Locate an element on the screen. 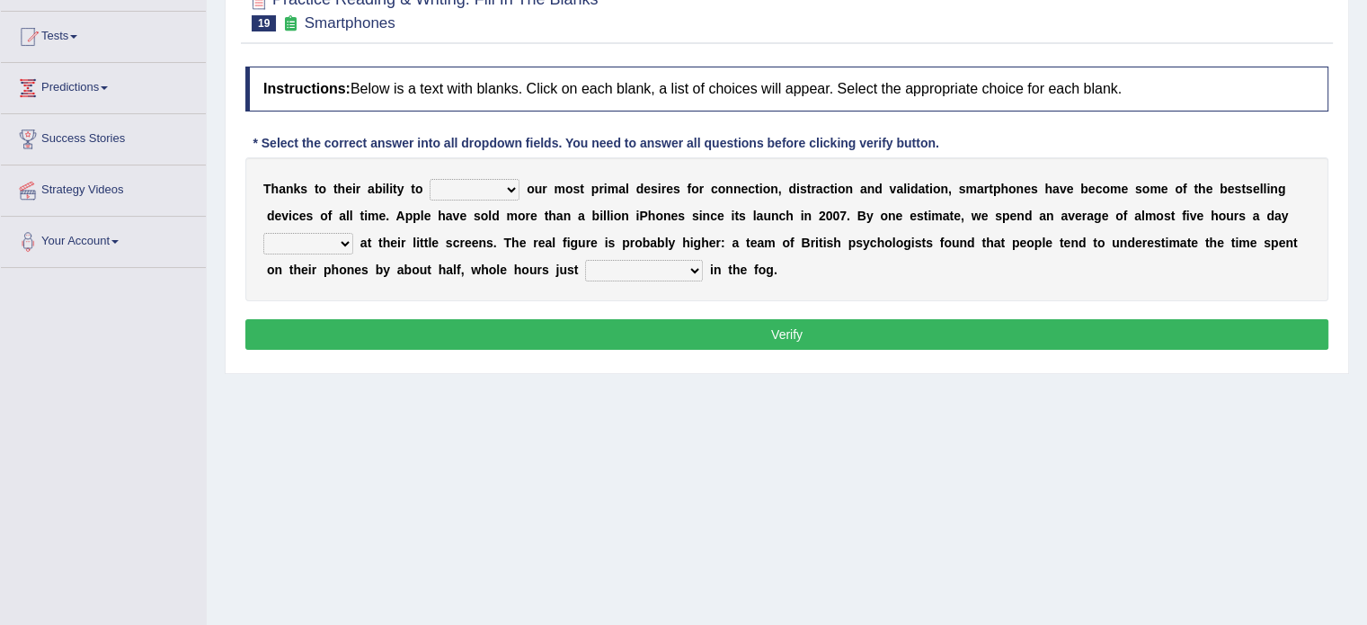 This screenshot has height=625, width=1367. b: d is located at coordinates (1270, 216).